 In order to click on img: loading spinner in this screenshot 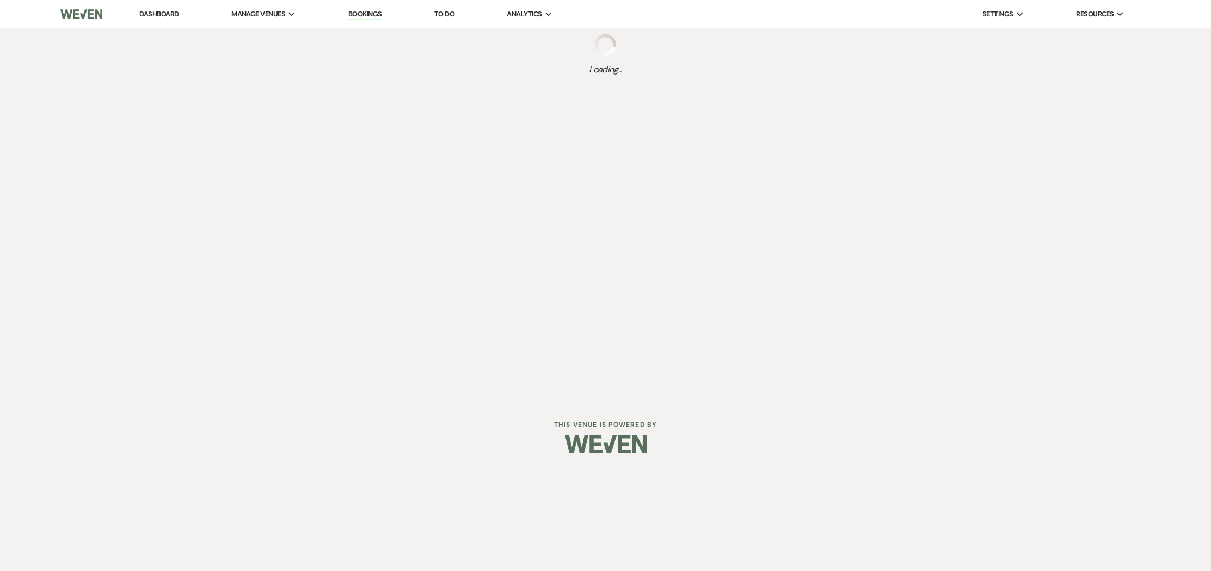, I will do `click(605, 45)`.